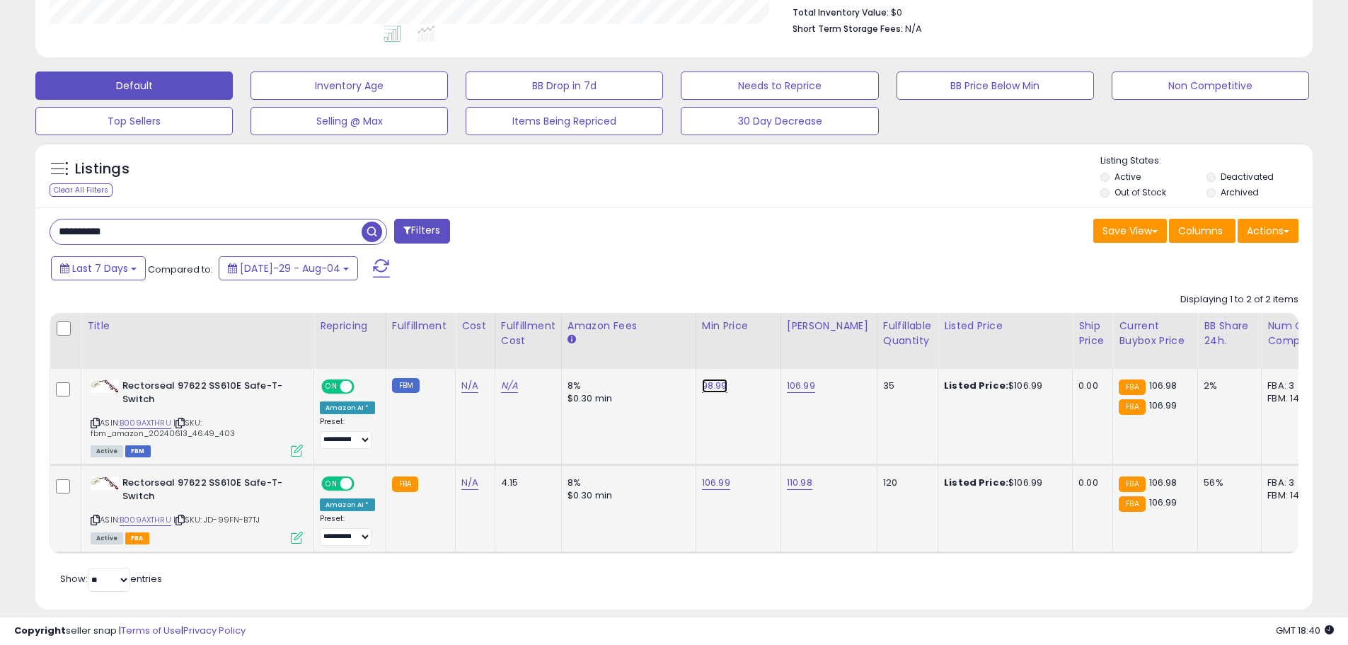 This screenshot has width=1348, height=645. Describe the element at coordinates (1227, 386) in the screenshot. I see `div: 2%` at that location.